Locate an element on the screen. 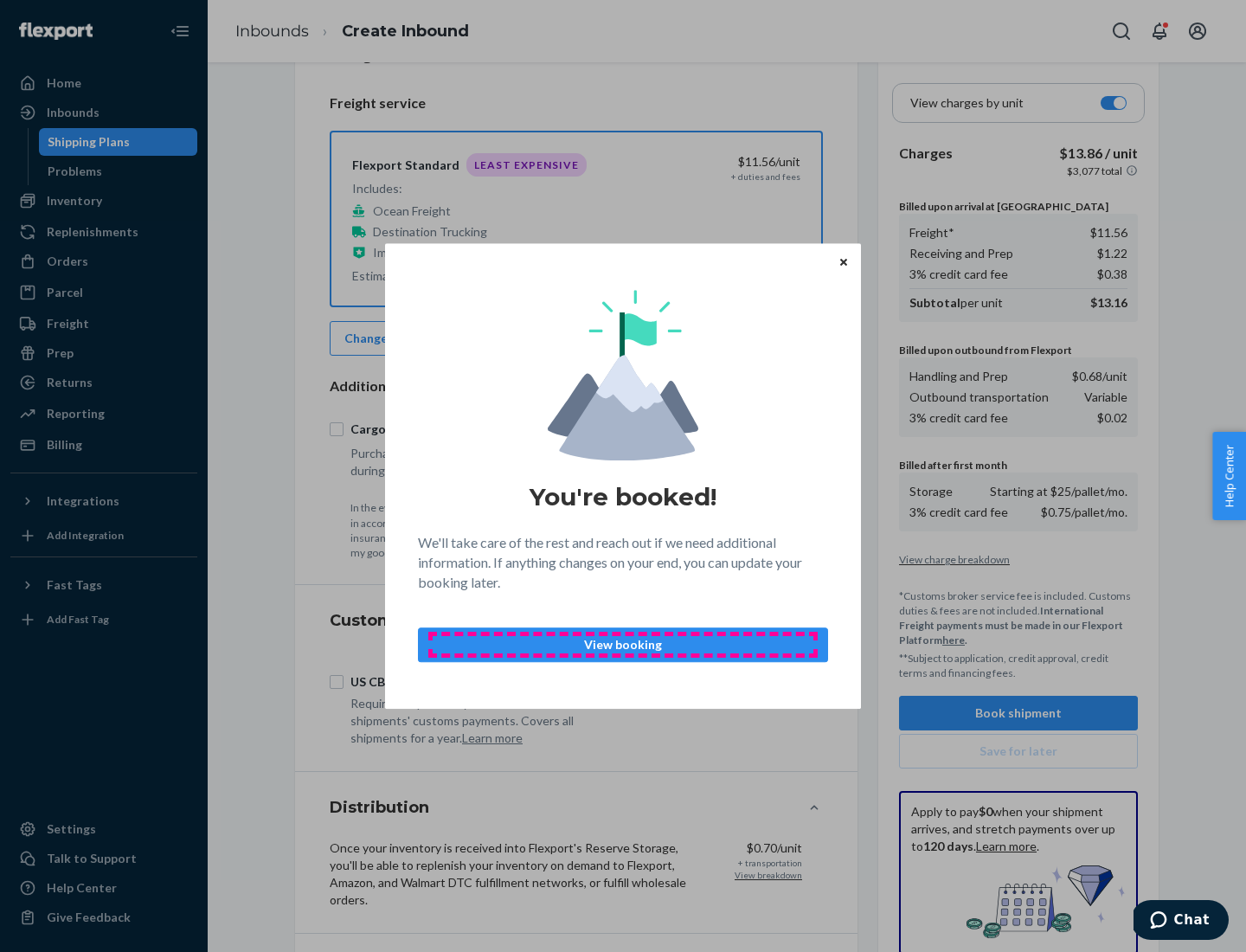 This screenshot has width=1246, height=952. p: View booking is located at coordinates (623, 644).